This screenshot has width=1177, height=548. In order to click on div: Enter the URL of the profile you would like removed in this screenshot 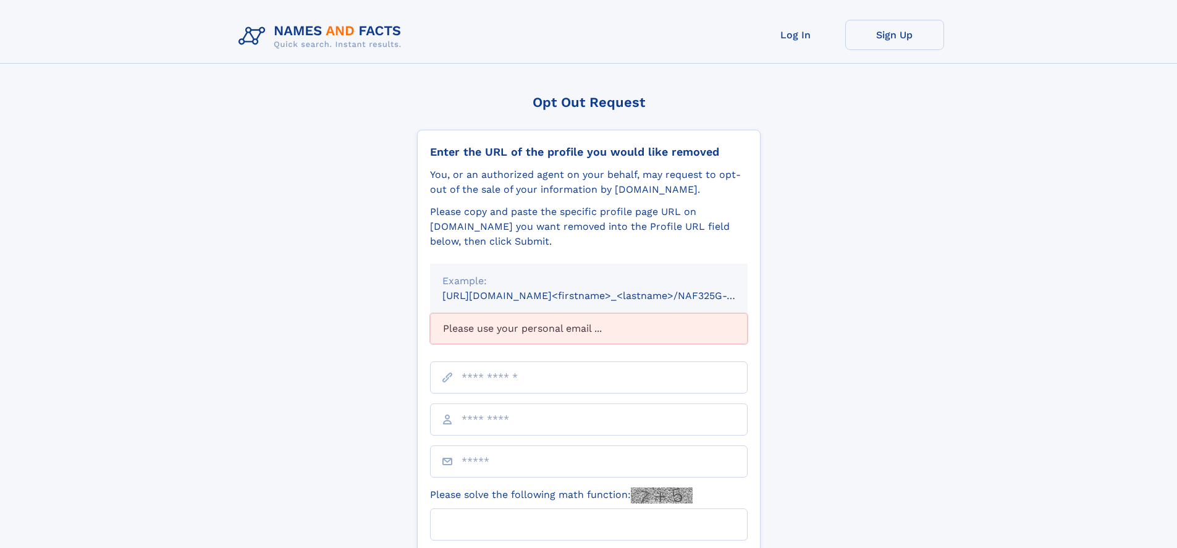, I will do `click(589, 152)`.